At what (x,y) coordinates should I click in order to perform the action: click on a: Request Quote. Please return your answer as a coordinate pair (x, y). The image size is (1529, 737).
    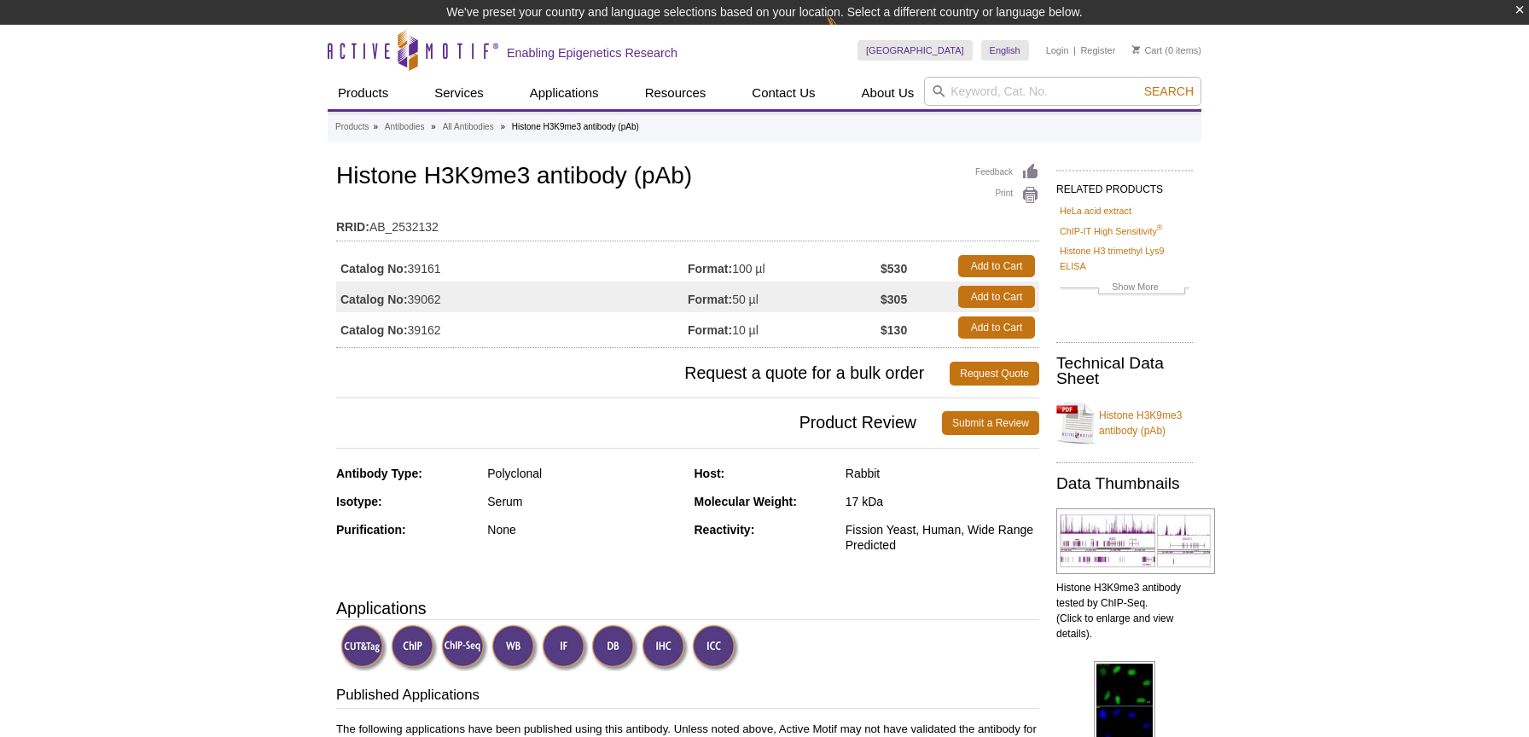
    Looking at the image, I should click on (994, 374).